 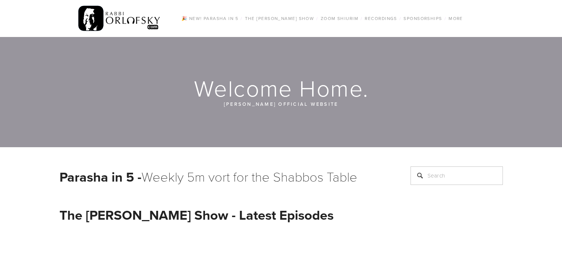 What do you see at coordinates (119, 18) in the screenshot?
I see `img: RabbiOrlofsky.com` at bounding box center [119, 18].